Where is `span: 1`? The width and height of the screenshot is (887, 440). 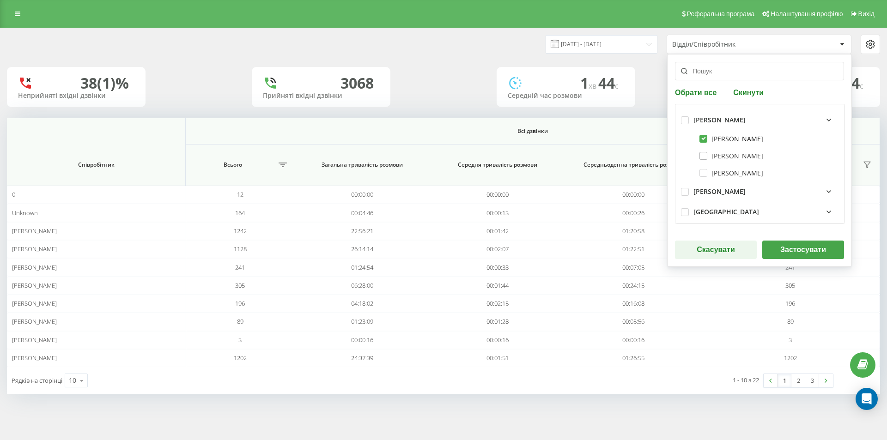 span: 1 is located at coordinates (589, 83).